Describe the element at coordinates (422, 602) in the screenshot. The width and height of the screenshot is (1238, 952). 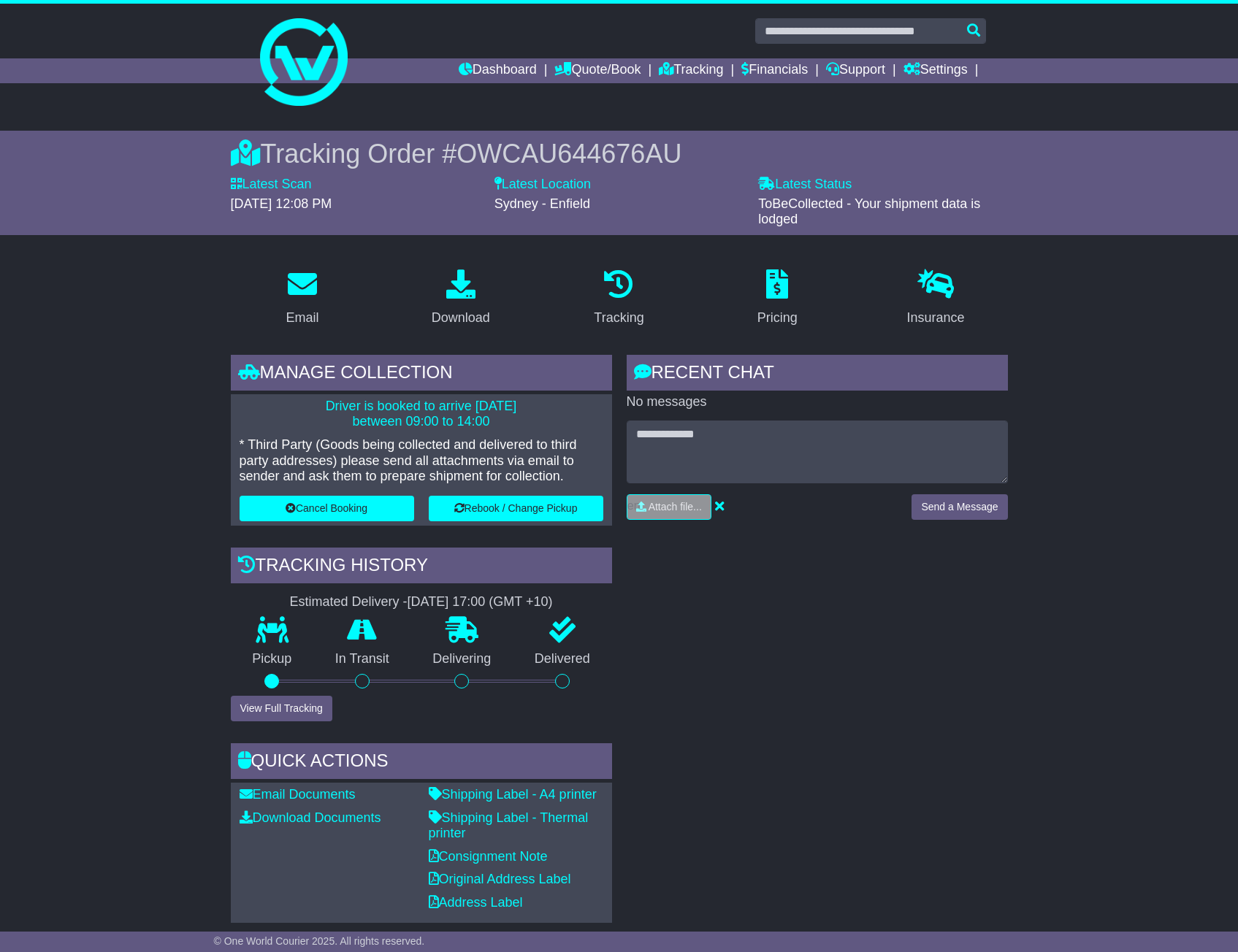
I see `div: Estimated Delivery -` at that location.